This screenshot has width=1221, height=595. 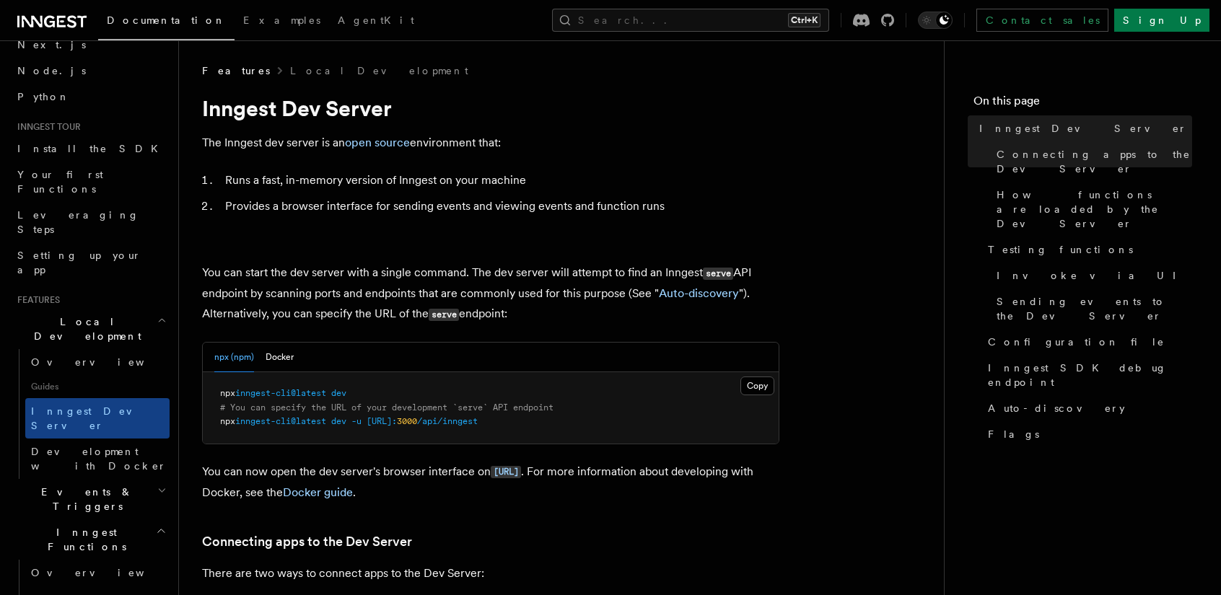 What do you see at coordinates (1082, 104) in the screenshot?
I see `h4: On this page` at bounding box center [1082, 104].